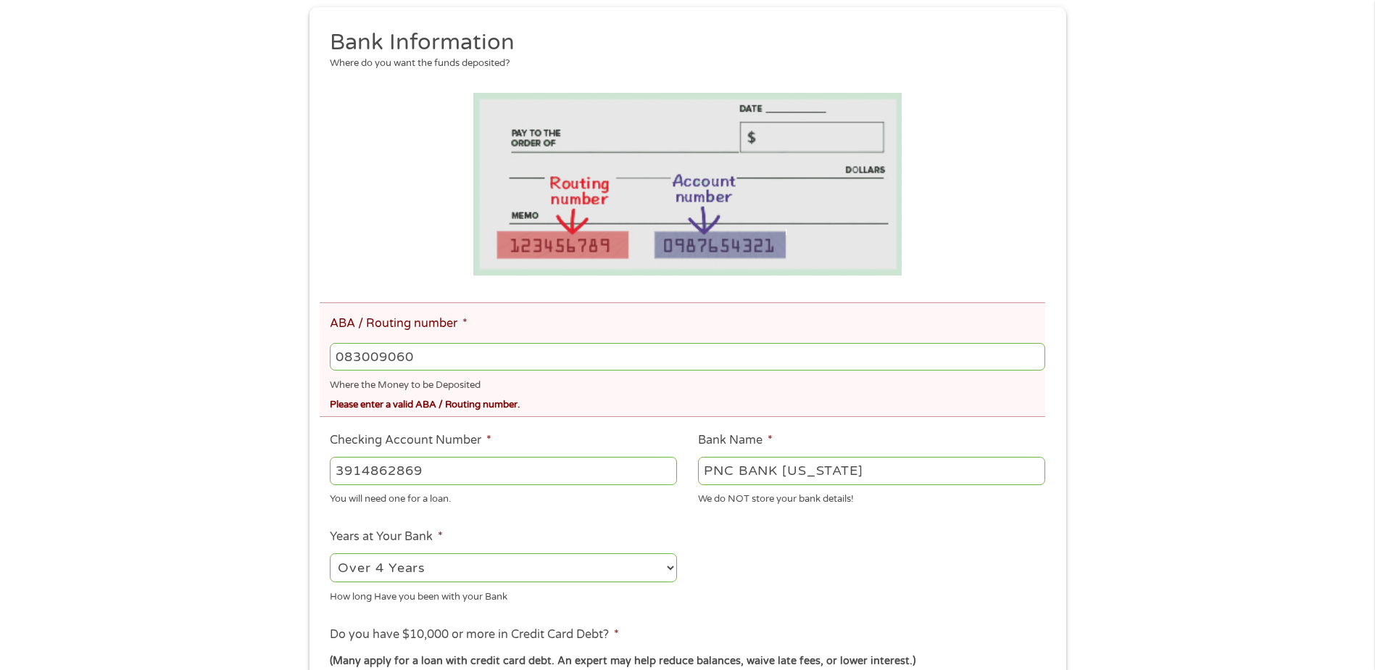 The image size is (1375, 670). Describe the element at coordinates (687, 402) in the screenshot. I see `div: Please enter a valid ABA / Routing number.` at that location.